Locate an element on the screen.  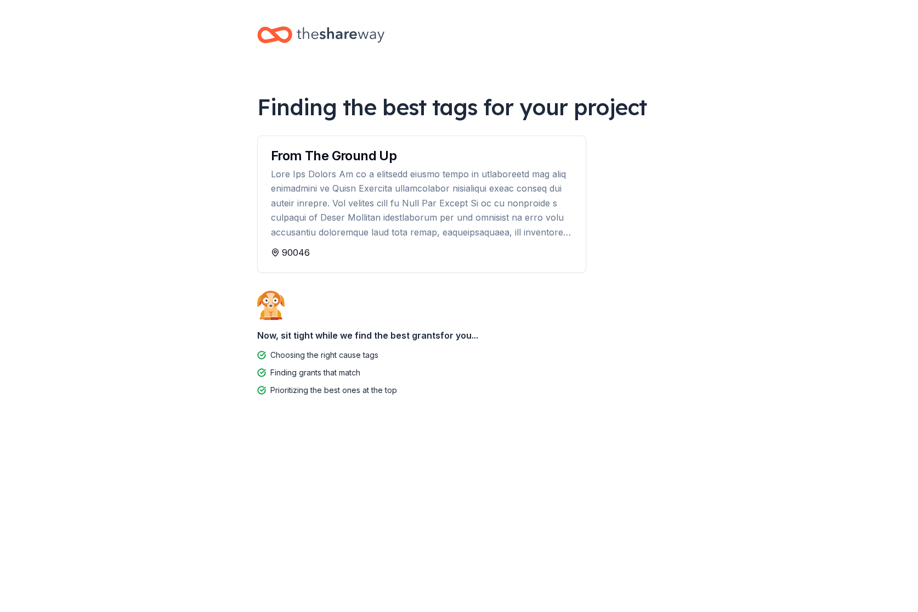
div: From The Ground Up is located at coordinates (422, 156).